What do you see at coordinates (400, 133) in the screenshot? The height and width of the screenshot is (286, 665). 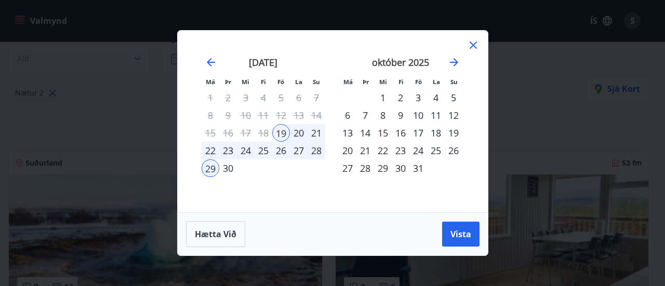 I see `td: Choose fimmtudagur, 16. október 2025 as your check-out date. It’s available.` at bounding box center [400, 133].